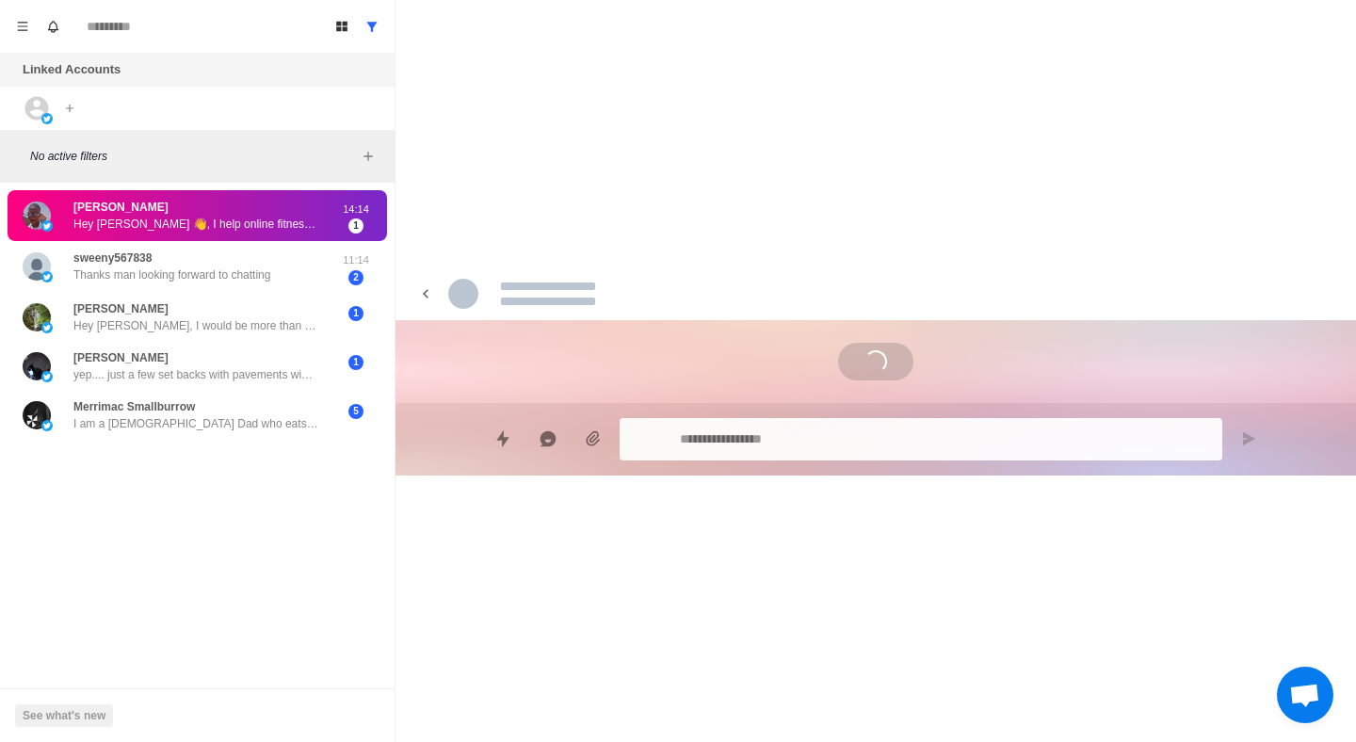 This screenshot has width=1356, height=742. I want to click on a: Open chat, so click(1305, 695).